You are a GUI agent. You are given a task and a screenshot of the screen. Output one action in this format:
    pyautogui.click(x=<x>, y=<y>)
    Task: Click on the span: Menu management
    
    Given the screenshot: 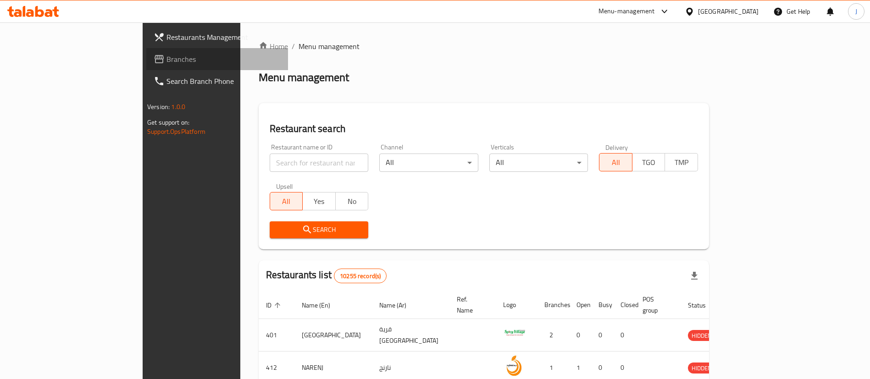 What is the action you would take?
    pyautogui.click(x=329, y=46)
    